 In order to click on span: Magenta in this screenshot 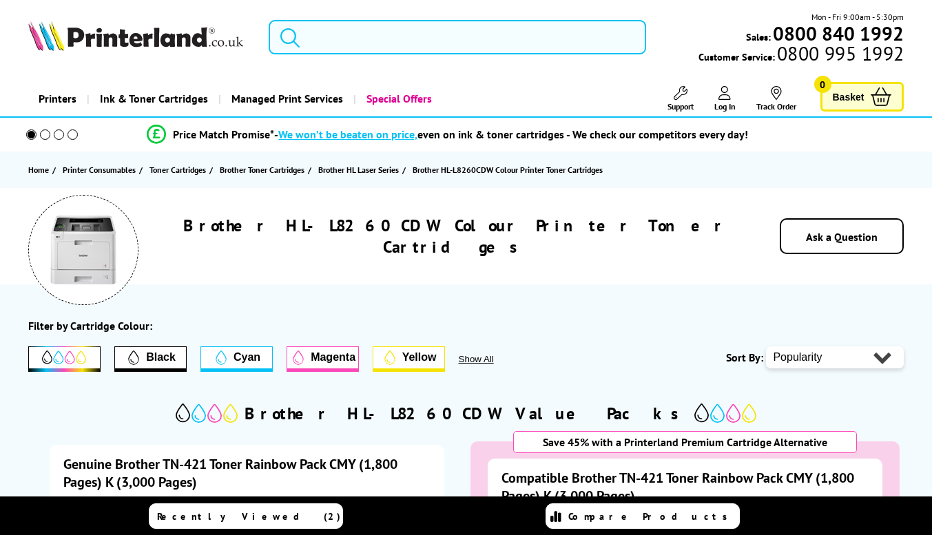, I will do `click(333, 358)`.